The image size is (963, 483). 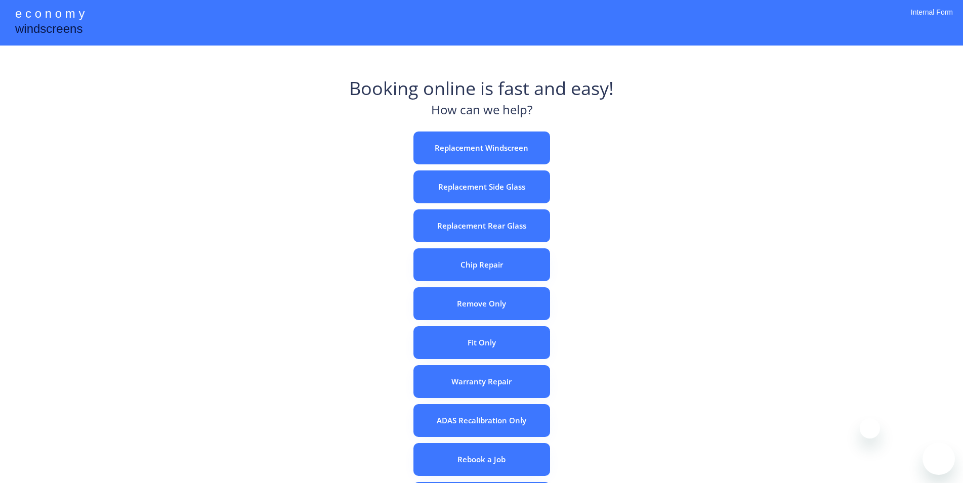 I want to click on button: Replacement Rear Glass, so click(x=482, y=226).